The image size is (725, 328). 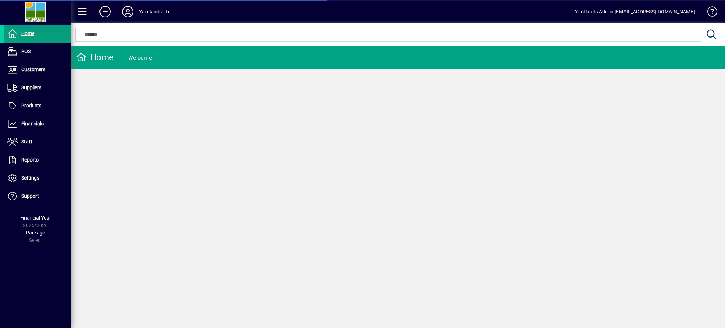 What do you see at coordinates (30, 196) in the screenshot?
I see `span: Support` at bounding box center [30, 196].